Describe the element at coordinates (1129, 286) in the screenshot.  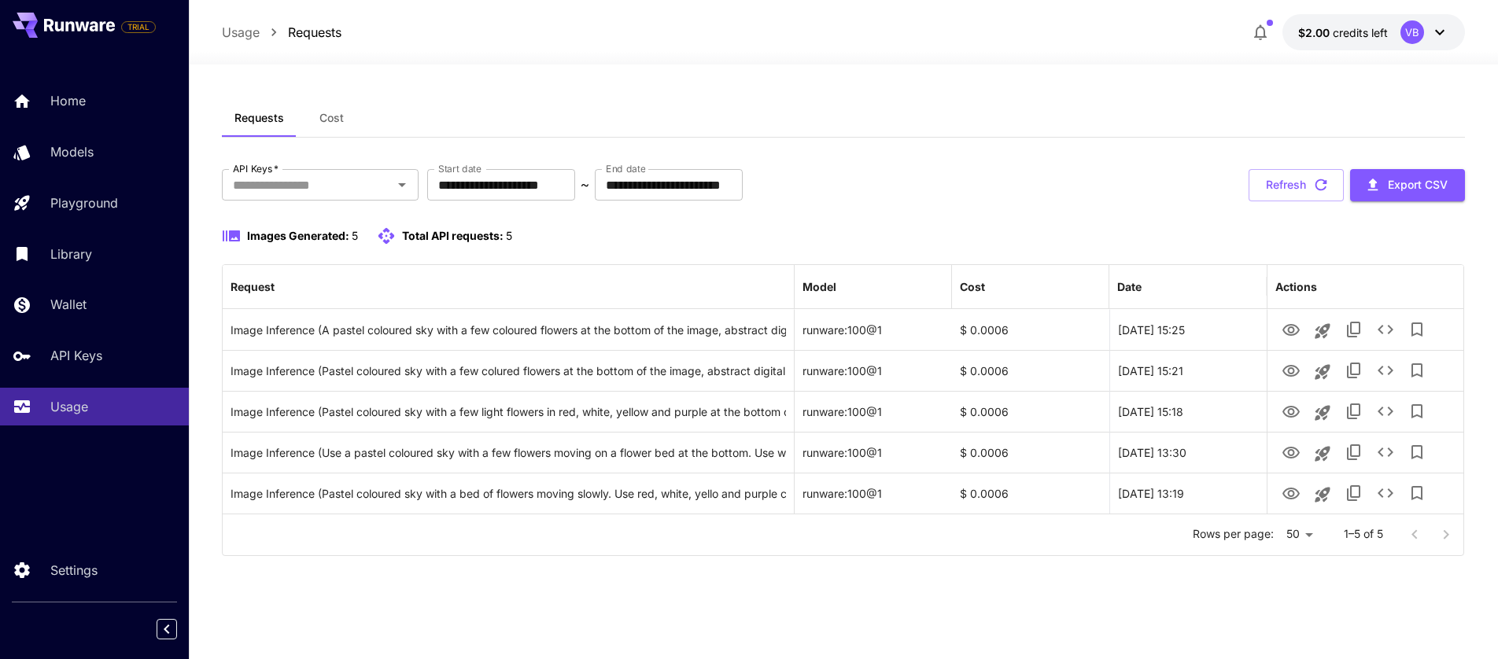
I see `div: Date` at that location.